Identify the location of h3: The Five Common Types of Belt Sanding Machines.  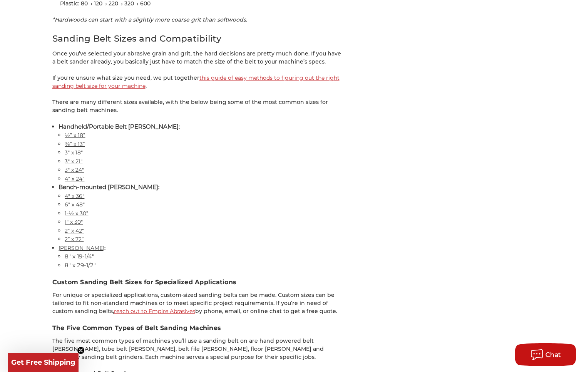
(197, 328).